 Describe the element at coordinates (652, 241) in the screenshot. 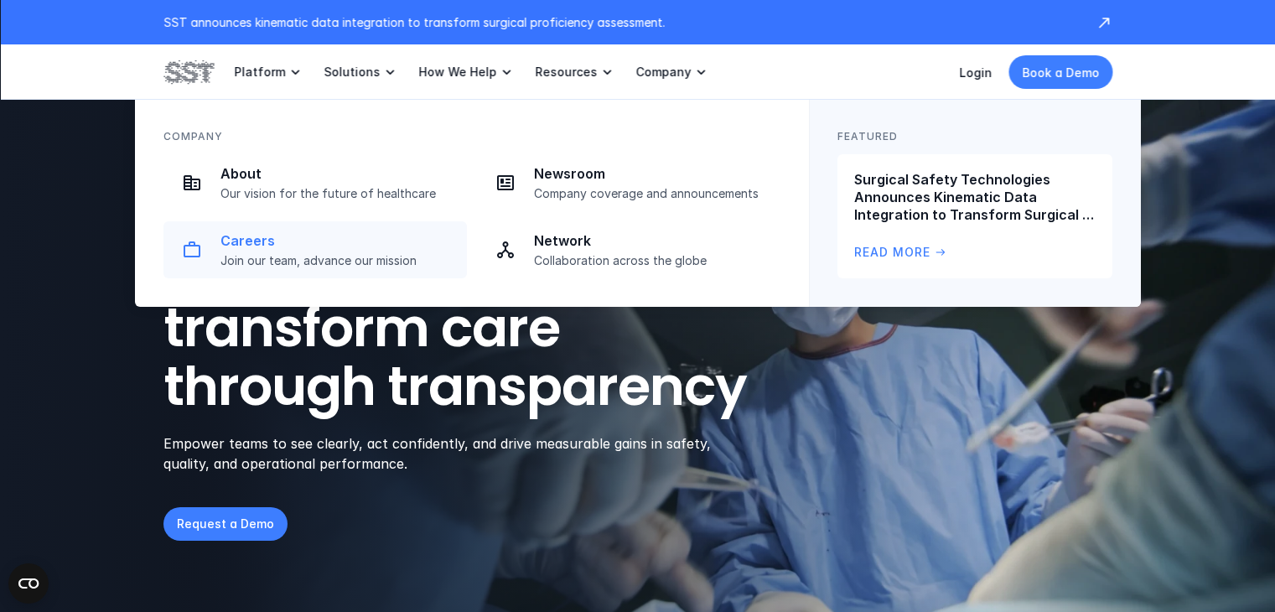

I see `p: Network` at that location.